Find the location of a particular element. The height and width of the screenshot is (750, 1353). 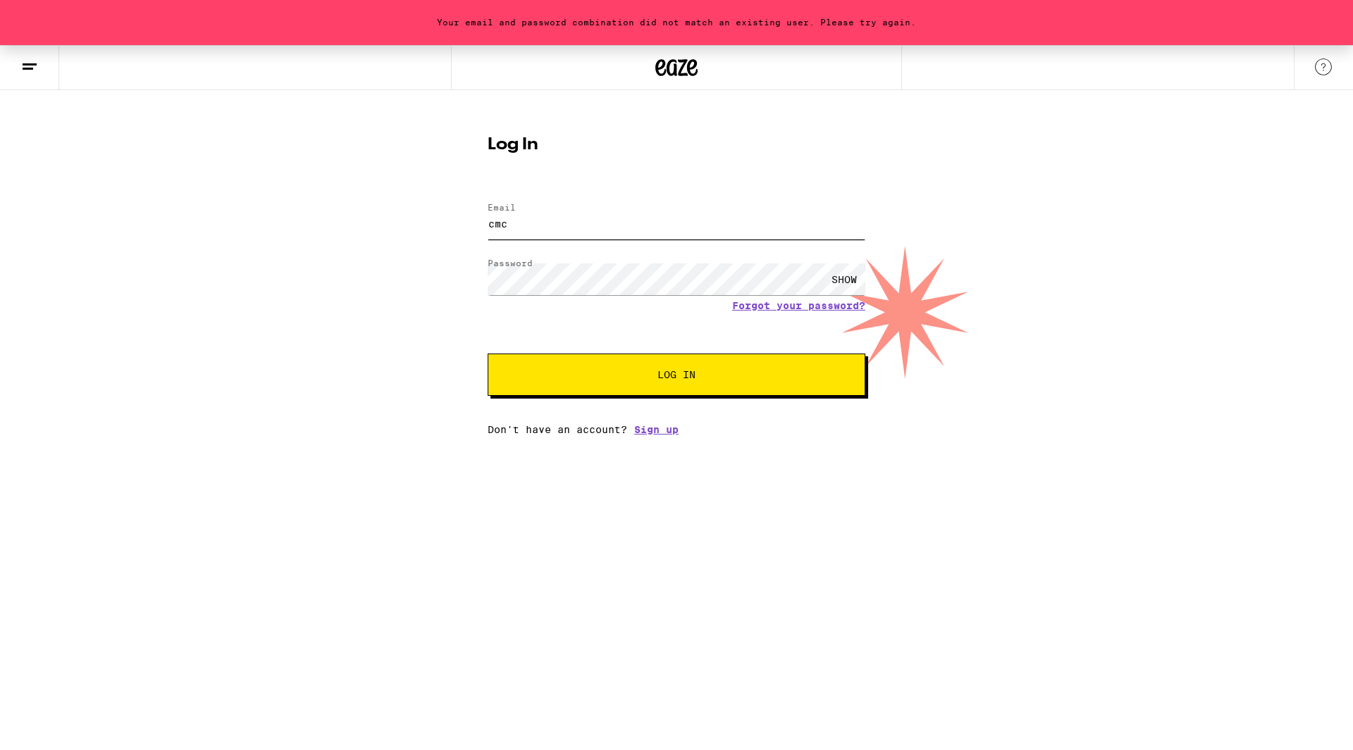

input: Email is located at coordinates (676, 223).